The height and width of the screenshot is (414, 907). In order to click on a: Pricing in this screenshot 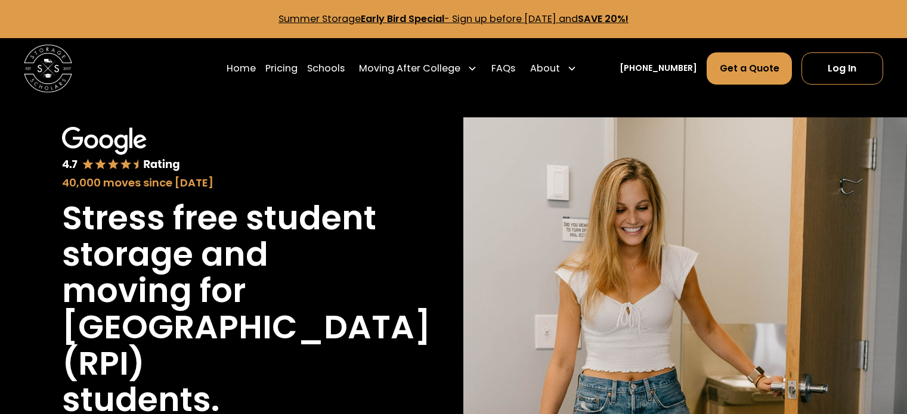, I will do `click(281, 69)`.